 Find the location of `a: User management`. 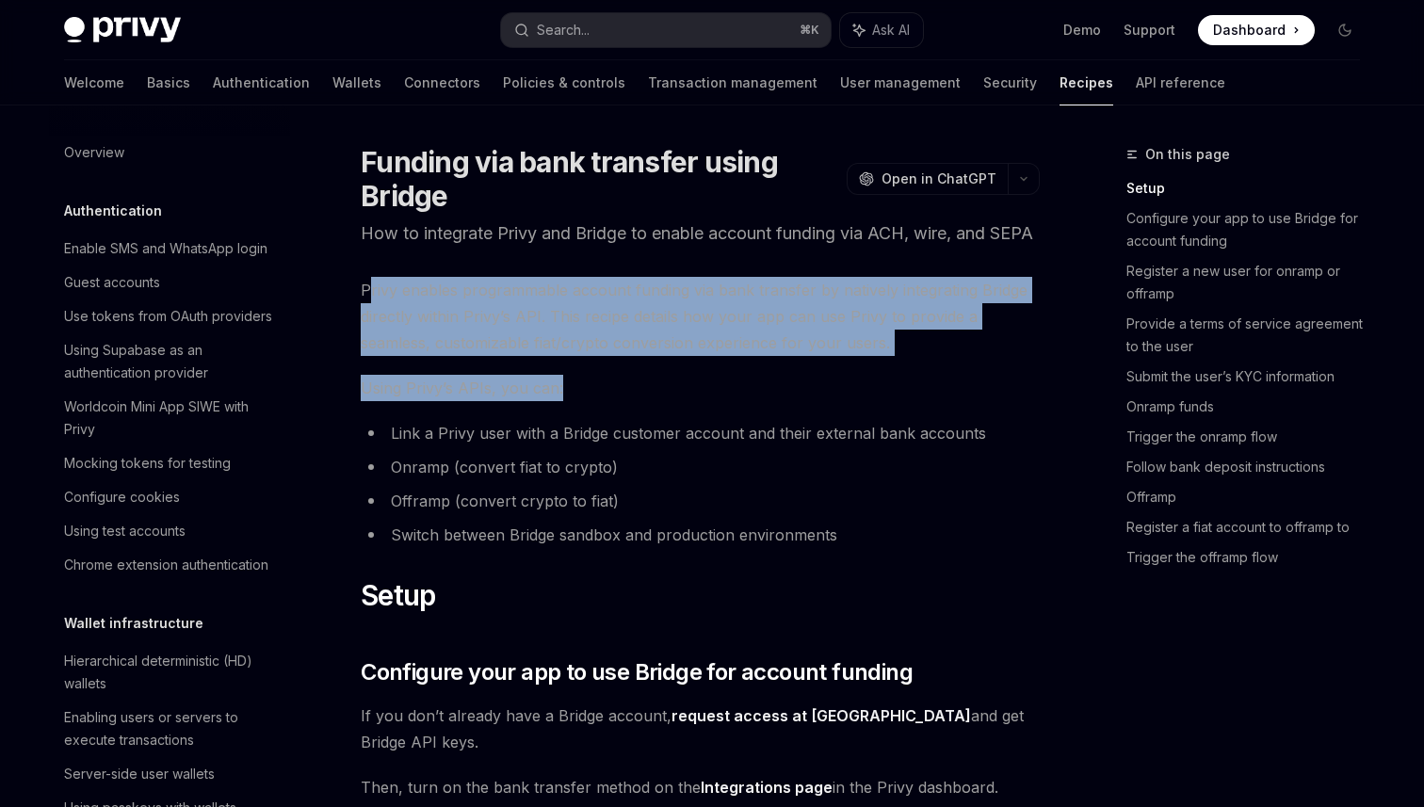

a: User management is located at coordinates (900, 83).